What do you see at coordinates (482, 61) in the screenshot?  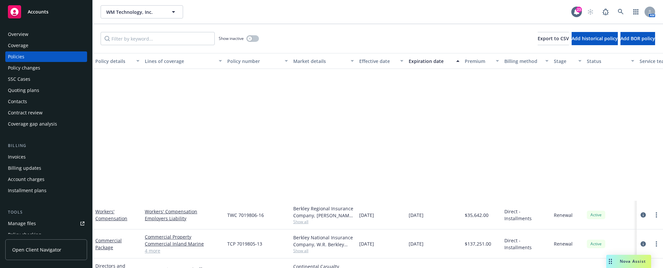 I see `button: Premium` at bounding box center [482, 61].